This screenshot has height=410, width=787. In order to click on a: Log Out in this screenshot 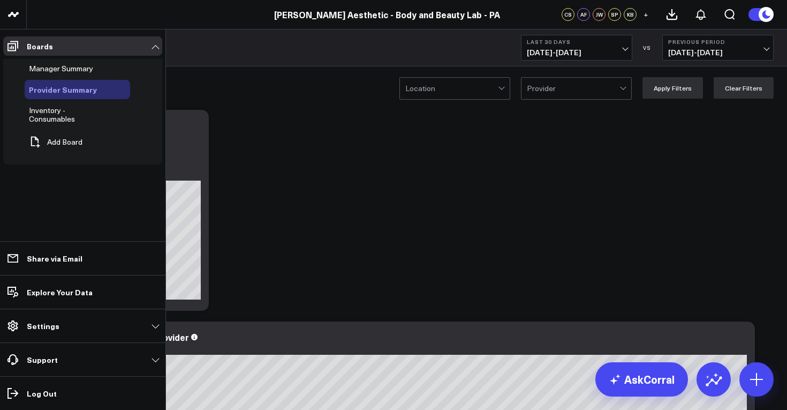, I will do `click(82, 393)`.